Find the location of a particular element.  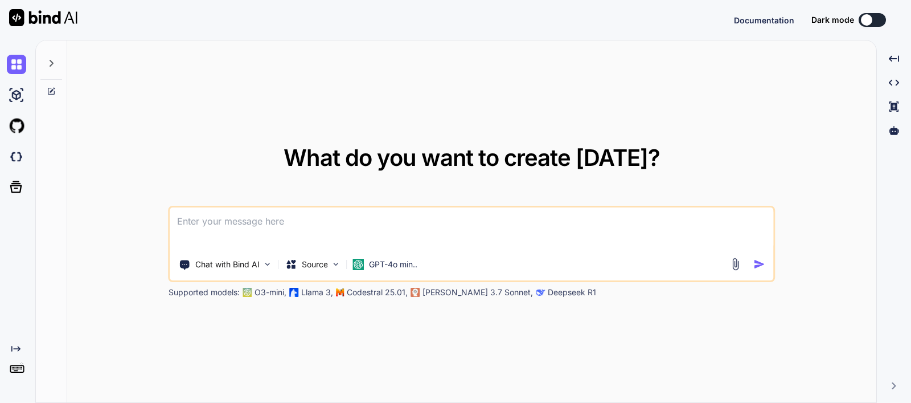

img: attachment is located at coordinates (735, 264).